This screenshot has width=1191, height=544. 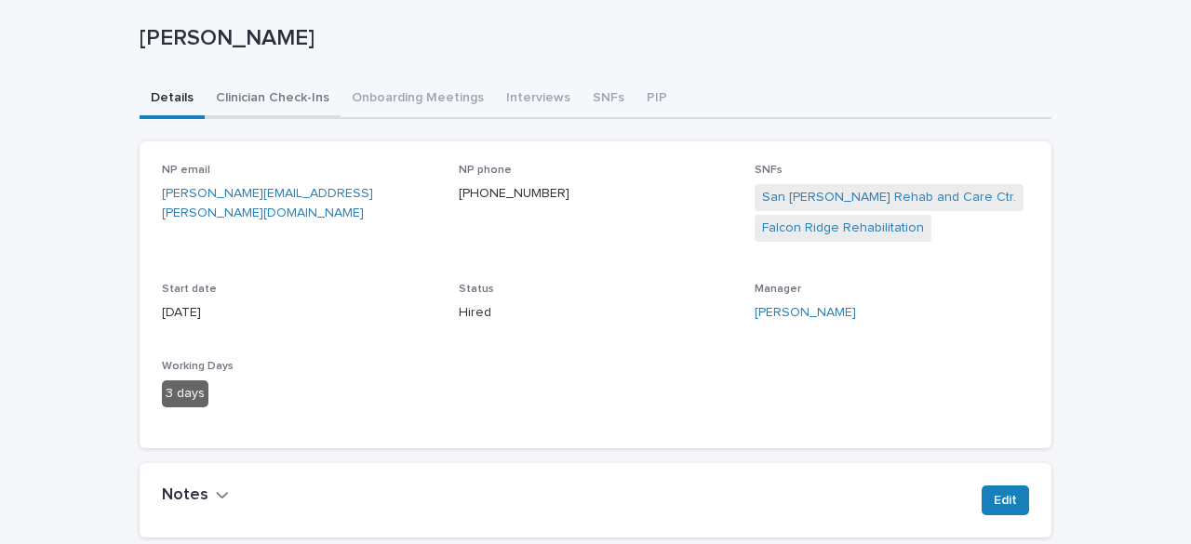 I want to click on p: Hired, so click(x=596, y=313).